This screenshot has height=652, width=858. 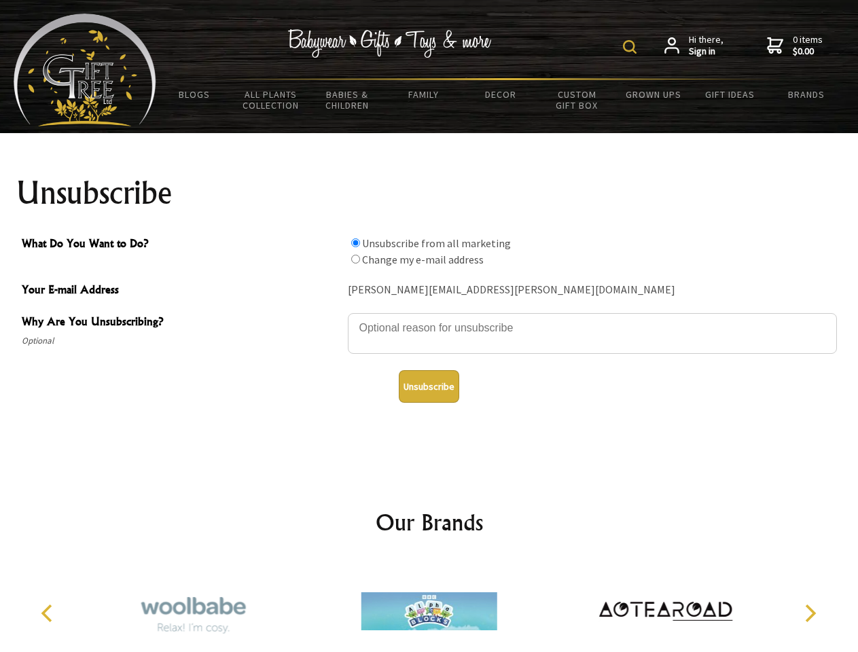 I want to click on strong: $0.00, so click(x=808, y=52).